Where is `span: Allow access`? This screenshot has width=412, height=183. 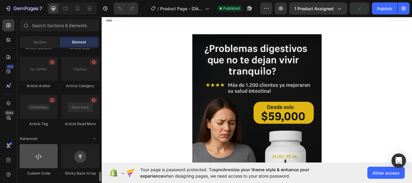
span: Allow access is located at coordinates (386, 173).